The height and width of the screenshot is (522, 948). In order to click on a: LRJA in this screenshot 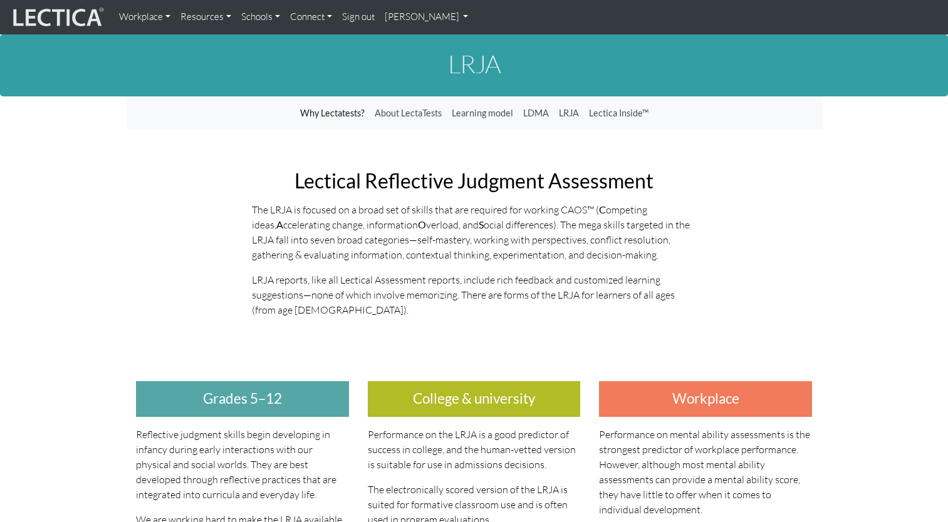, I will do `click(569, 113)`.